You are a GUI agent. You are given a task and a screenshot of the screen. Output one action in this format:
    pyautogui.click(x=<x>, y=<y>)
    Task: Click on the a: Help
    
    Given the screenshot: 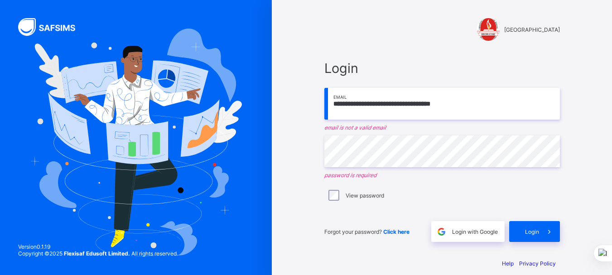 What is the action you would take?
    pyautogui.click(x=508, y=263)
    